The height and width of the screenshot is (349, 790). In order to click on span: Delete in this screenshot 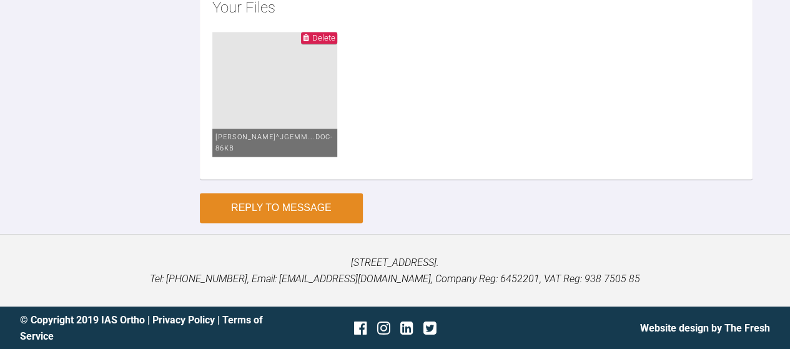, I will do `click(323, 37)`.